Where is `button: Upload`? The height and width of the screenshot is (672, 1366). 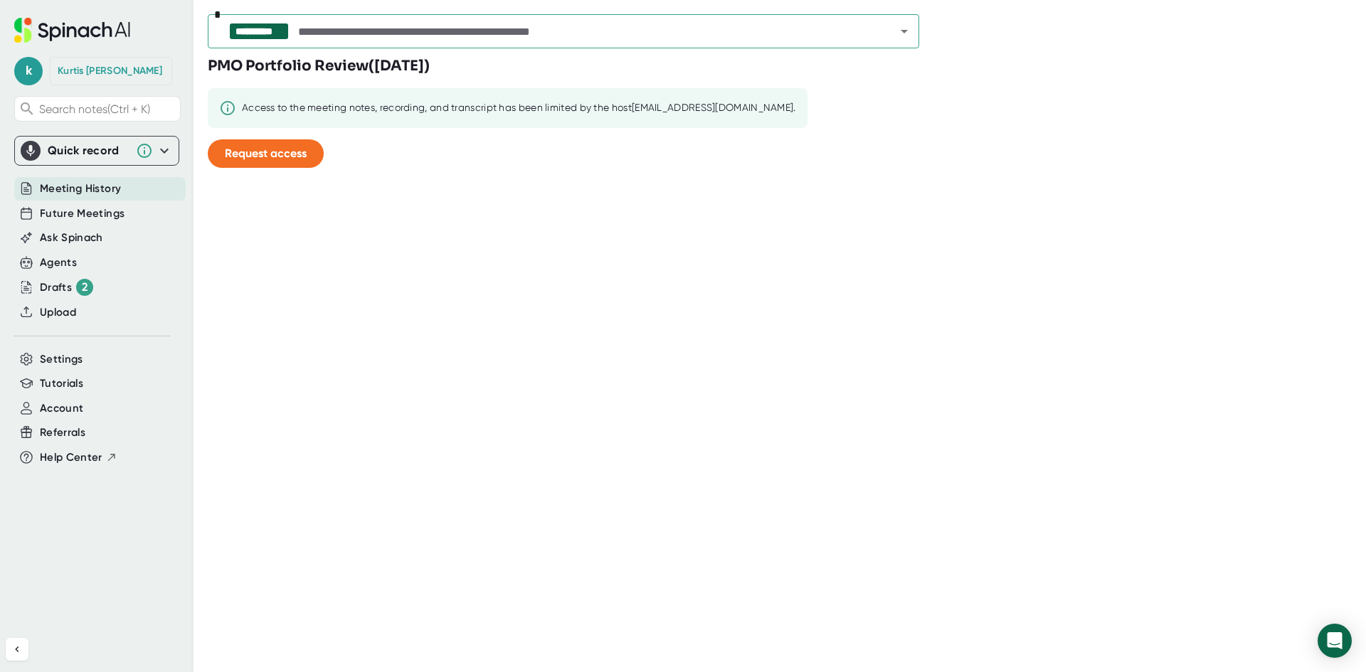 button: Upload is located at coordinates (58, 312).